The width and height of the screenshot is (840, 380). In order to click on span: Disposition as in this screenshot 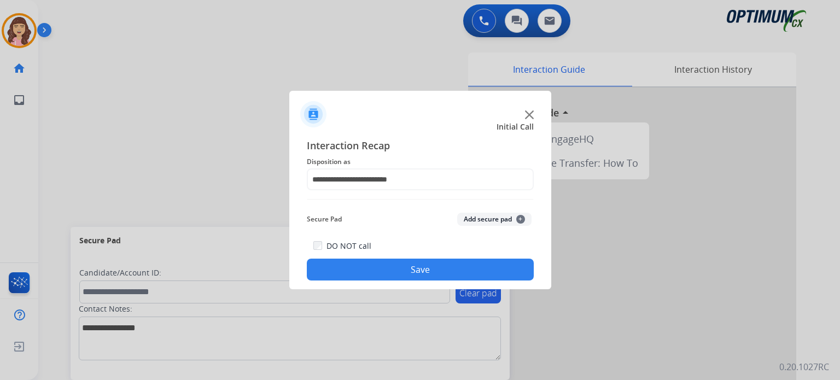, I will do `click(420, 162)`.